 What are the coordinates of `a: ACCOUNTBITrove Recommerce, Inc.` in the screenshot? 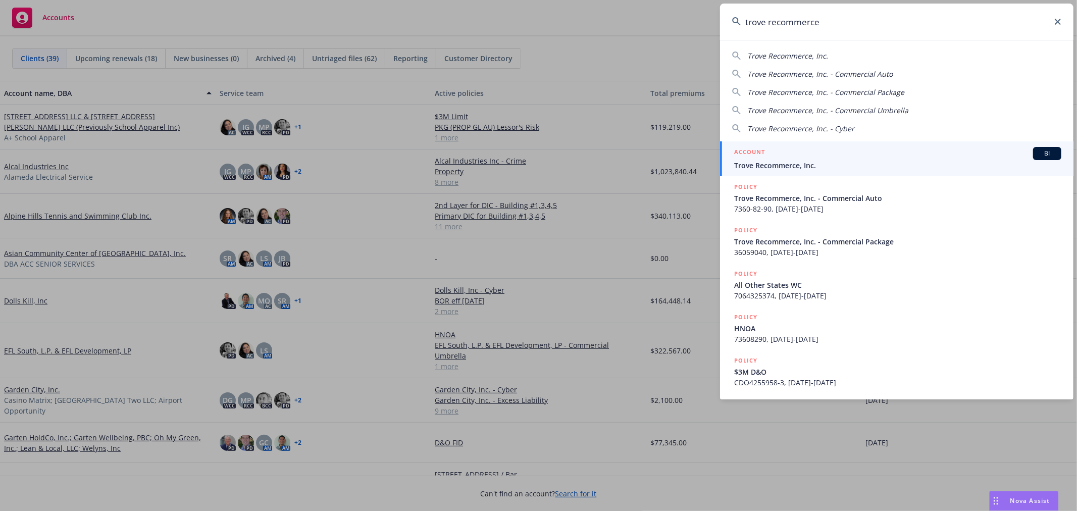 It's located at (897, 159).